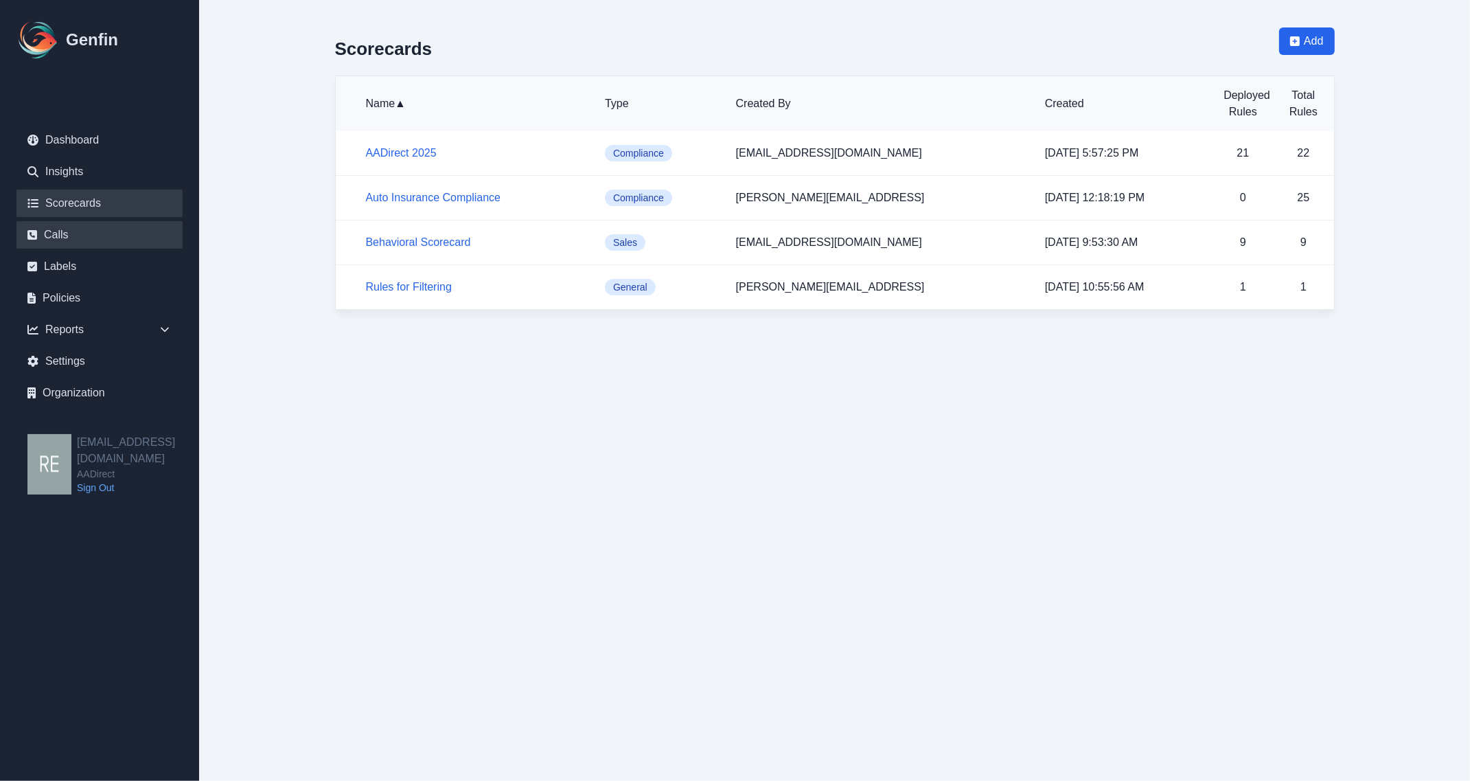 This screenshot has width=1470, height=781. What do you see at coordinates (630, 287) in the screenshot?
I see `span: General` at bounding box center [630, 287].